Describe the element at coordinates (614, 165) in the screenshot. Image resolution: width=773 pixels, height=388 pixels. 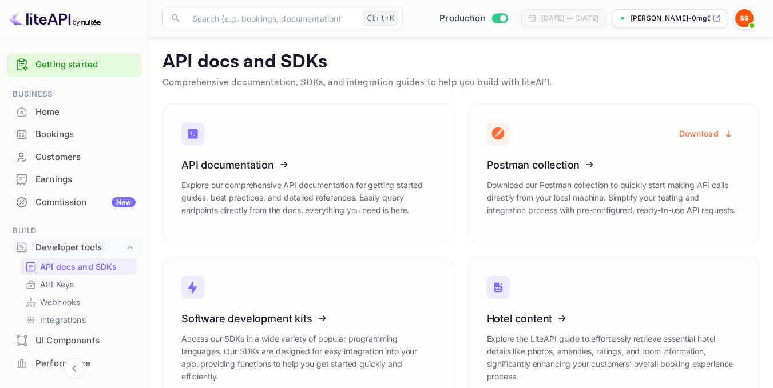
I see `h3: Postman collection` at that location.